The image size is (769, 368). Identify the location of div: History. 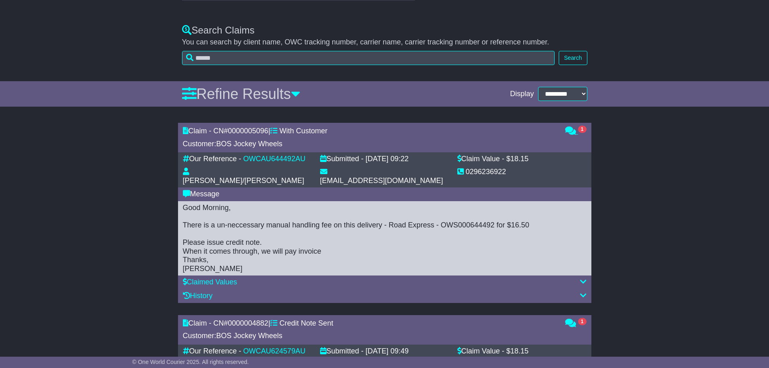
(384, 296).